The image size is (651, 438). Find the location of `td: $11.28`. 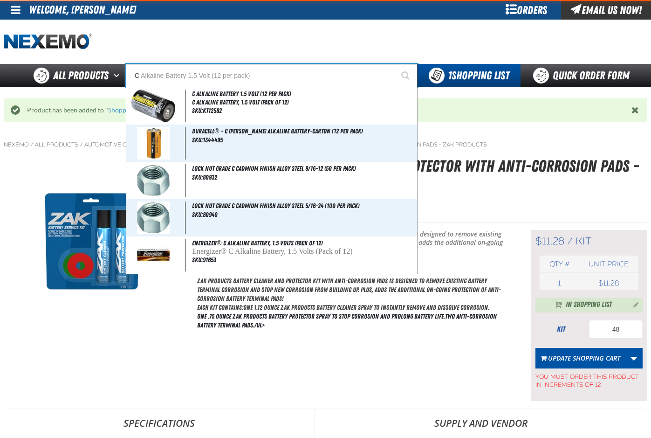

td: $11.28 is located at coordinates (609, 283).